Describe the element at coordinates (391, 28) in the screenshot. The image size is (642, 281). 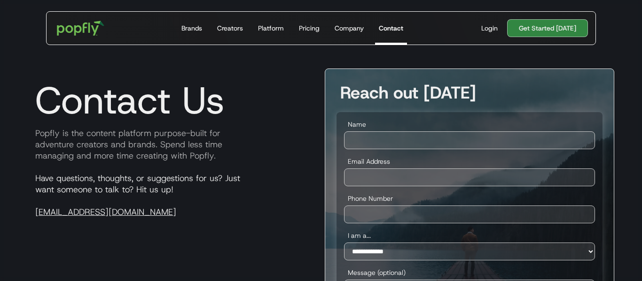
I see `div: Contact` at that location.